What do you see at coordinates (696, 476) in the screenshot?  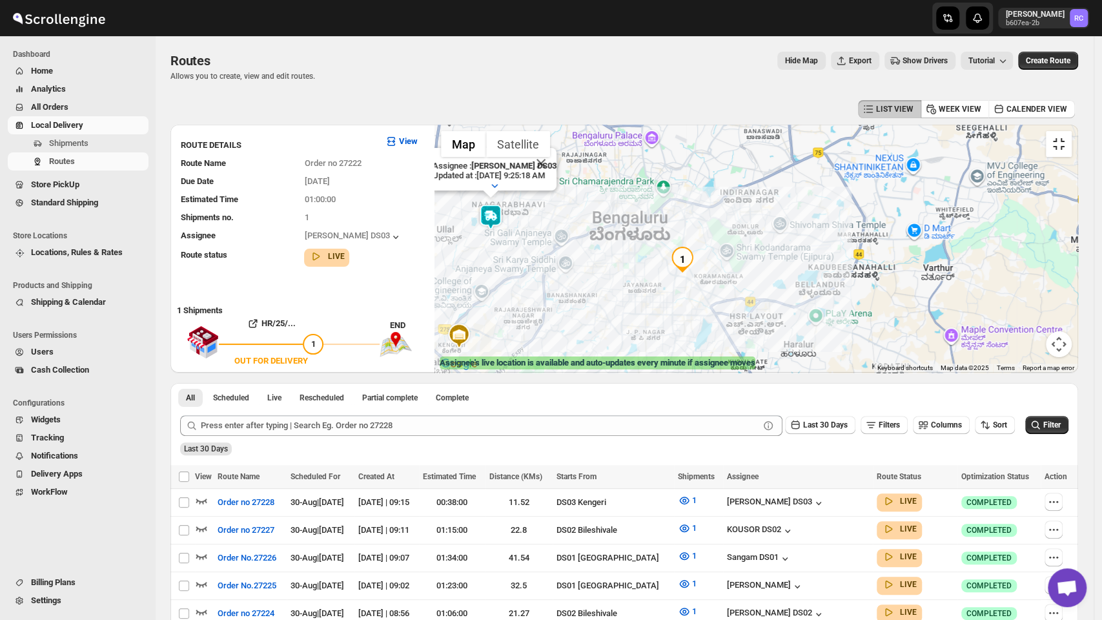 I see `span: Shipments` at bounding box center [696, 476].